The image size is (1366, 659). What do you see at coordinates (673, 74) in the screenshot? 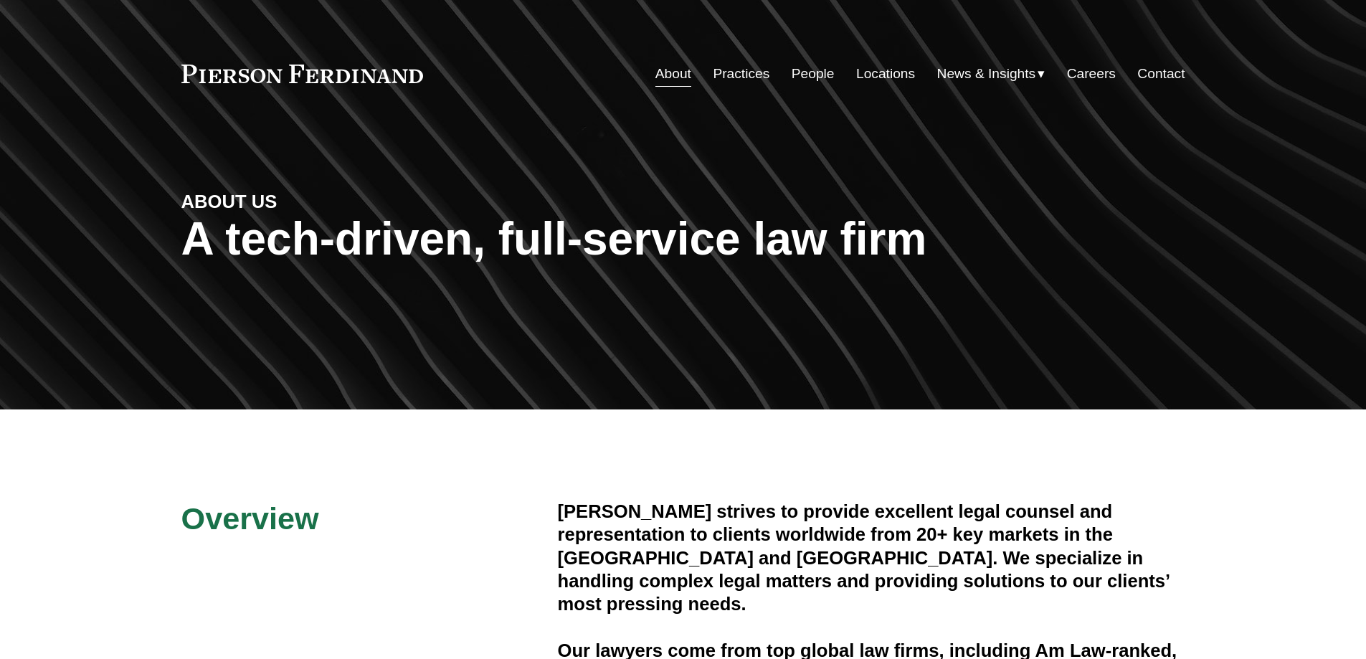
I see `a: About` at bounding box center [673, 74].